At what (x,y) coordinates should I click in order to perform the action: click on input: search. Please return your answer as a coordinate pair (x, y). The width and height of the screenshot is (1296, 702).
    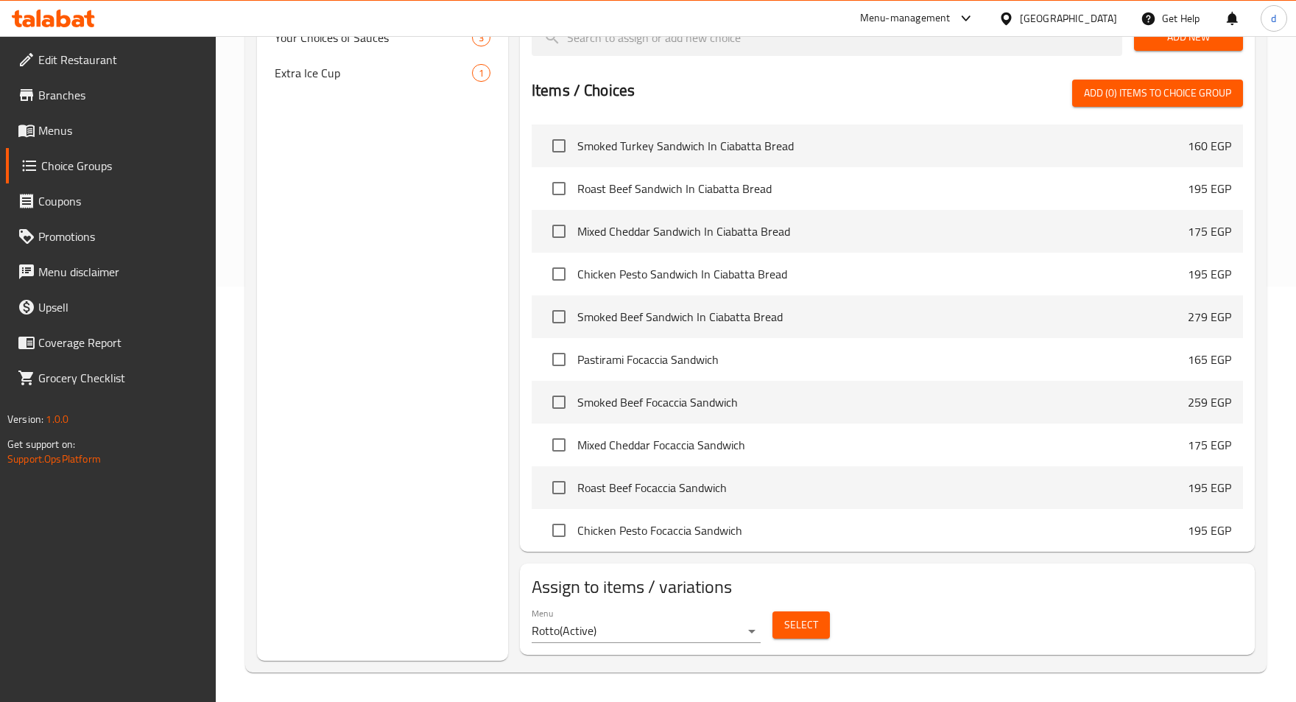
    Looking at the image, I should click on (827, 37).